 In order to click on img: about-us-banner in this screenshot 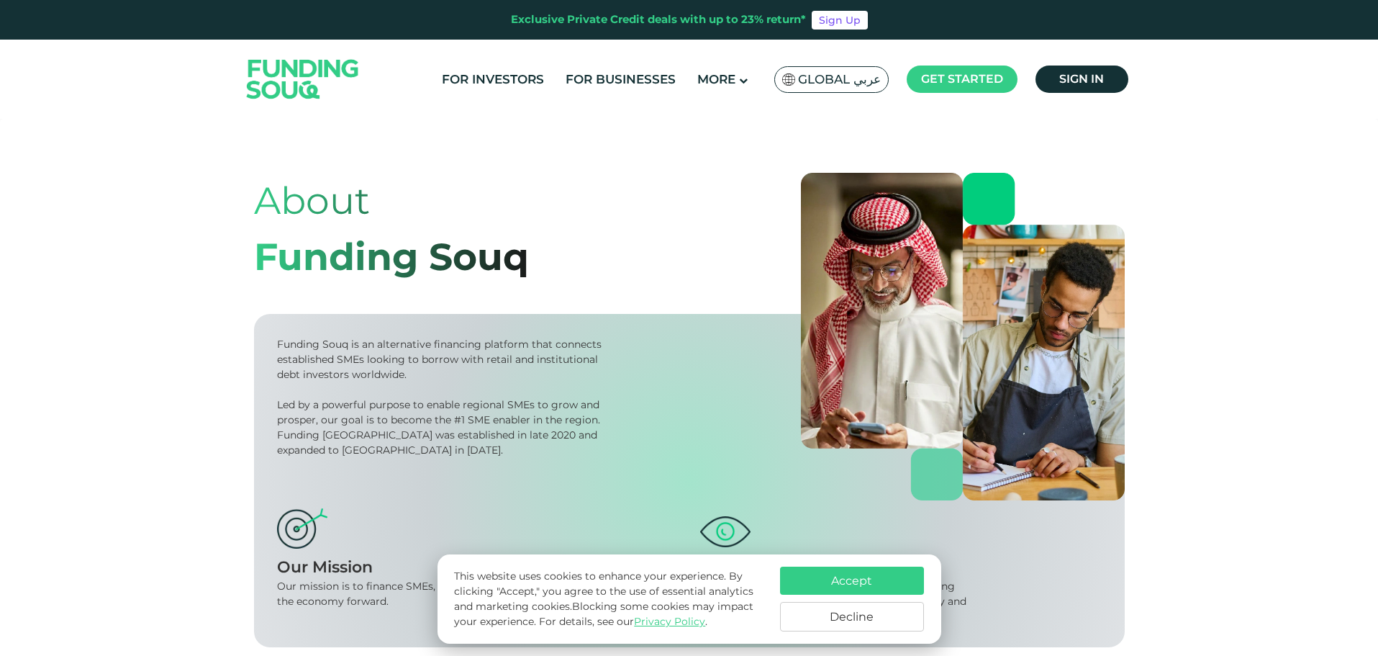, I will do `click(963, 336)`.